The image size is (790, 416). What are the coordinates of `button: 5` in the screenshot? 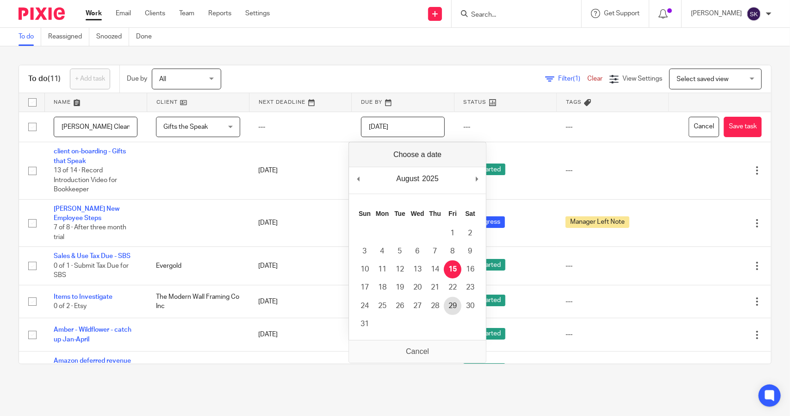 It's located at (400, 251).